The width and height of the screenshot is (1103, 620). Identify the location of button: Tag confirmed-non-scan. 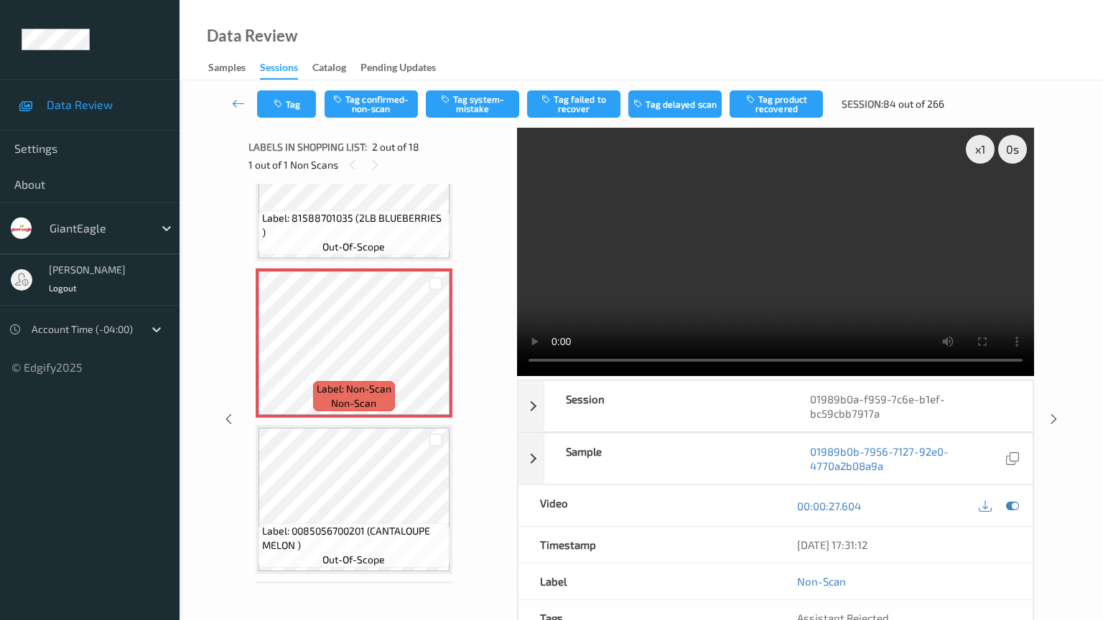
(371, 104).